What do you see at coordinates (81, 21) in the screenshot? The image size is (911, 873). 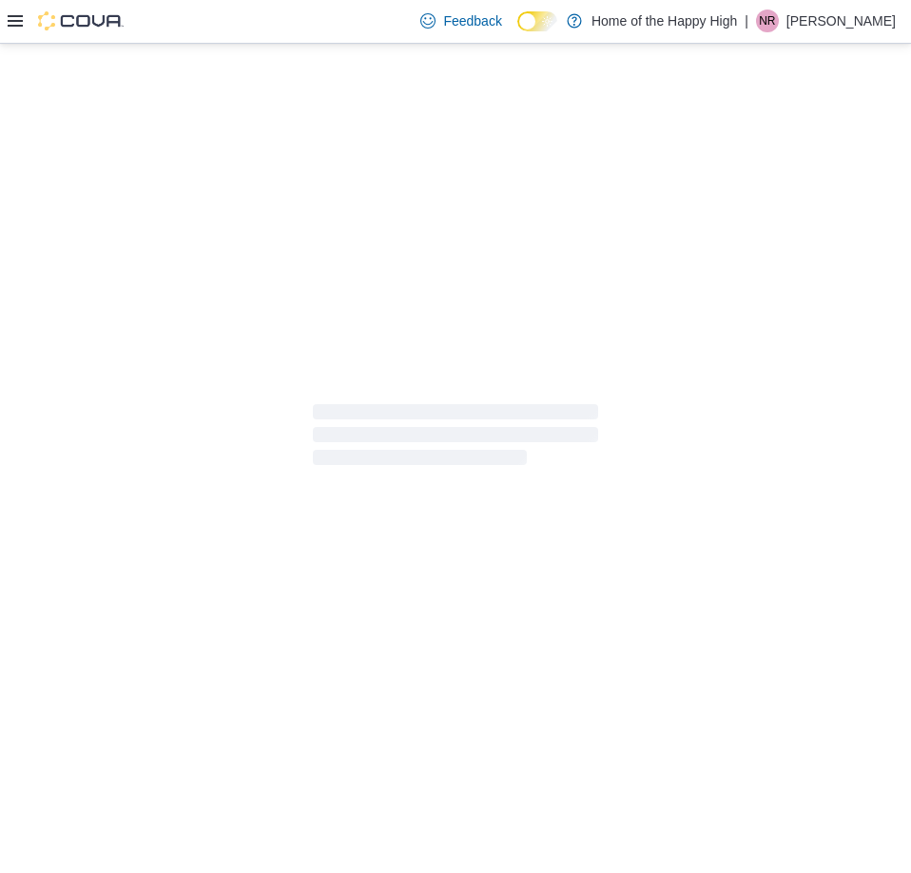 I see `img: Cova` at bounding box center [81, 21].